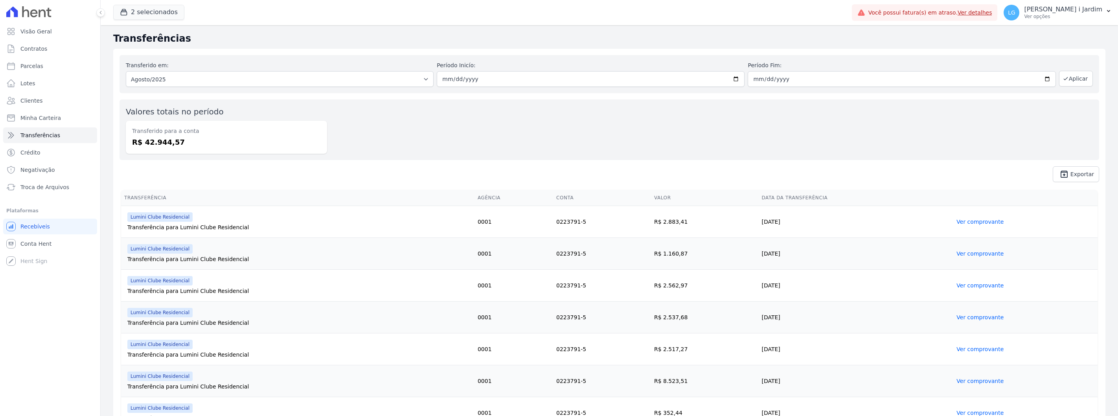 This screenshot has height=416, width=1118. I want to click on td: R$ 2.562,97, so click(705, 285).